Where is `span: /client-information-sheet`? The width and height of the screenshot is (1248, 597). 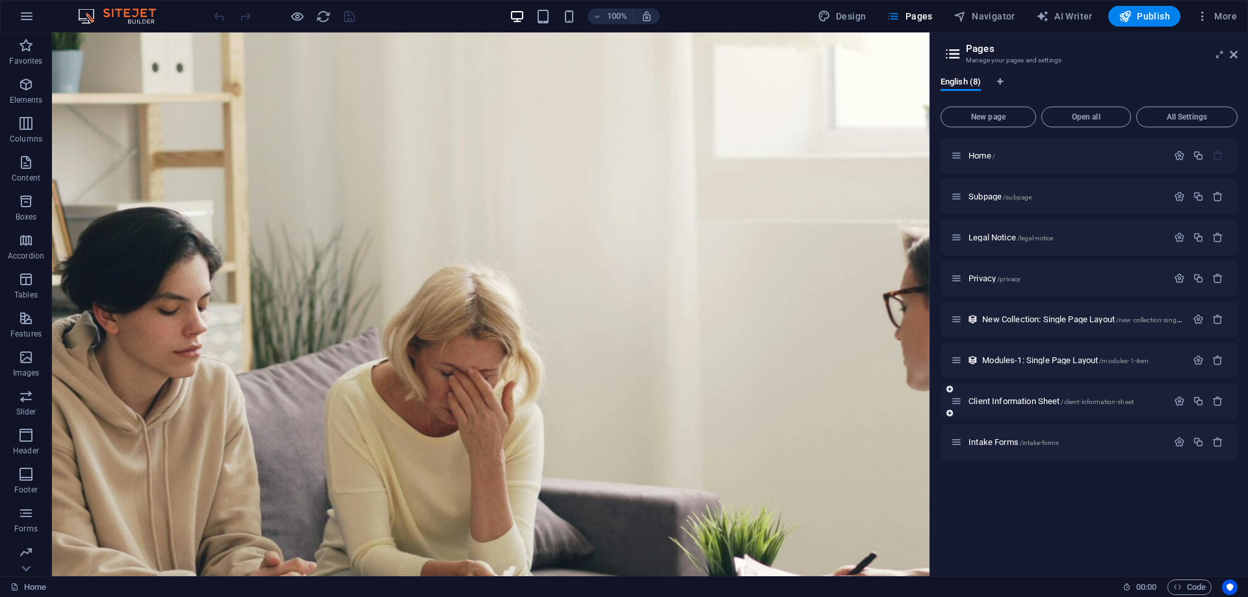 span: /client-information-sheet is located at coordinates (1097, 402).